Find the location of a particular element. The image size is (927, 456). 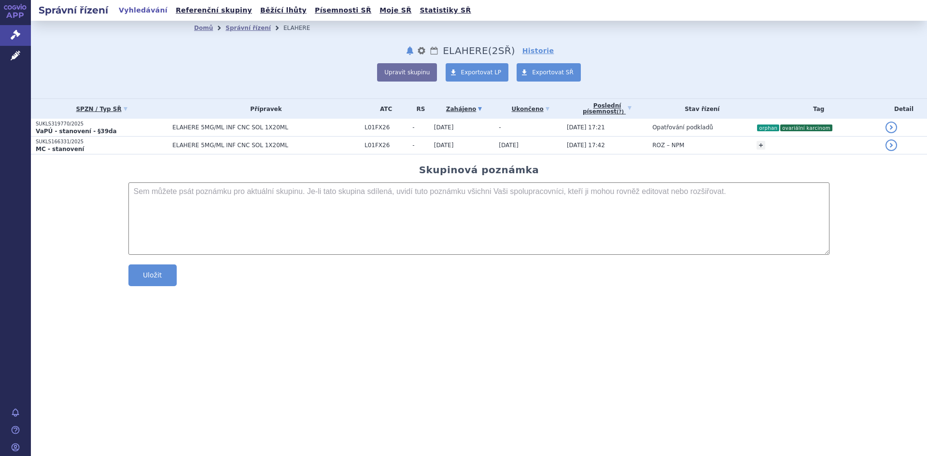

span: Opatřování podkladů is located at coordinates (683, 127).